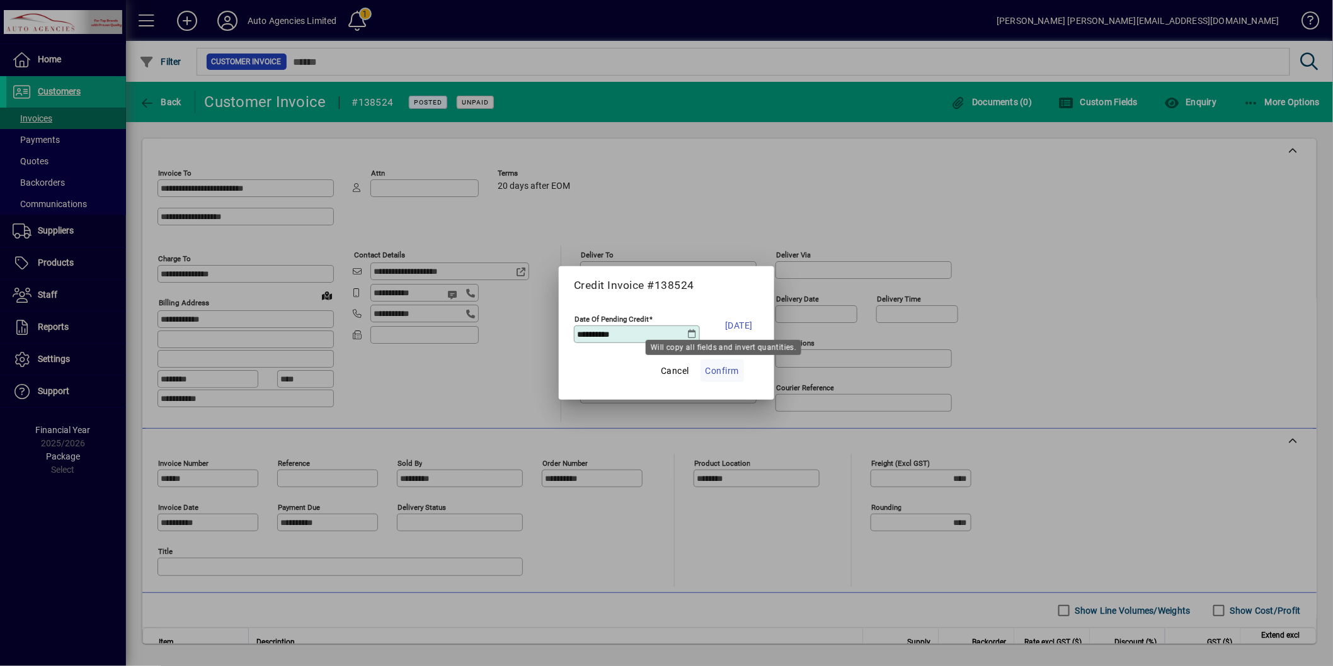  What do you see at coordinates (674, 371) in the screenshot?
I see `span: Cancel` at bounding box center [674, 371].